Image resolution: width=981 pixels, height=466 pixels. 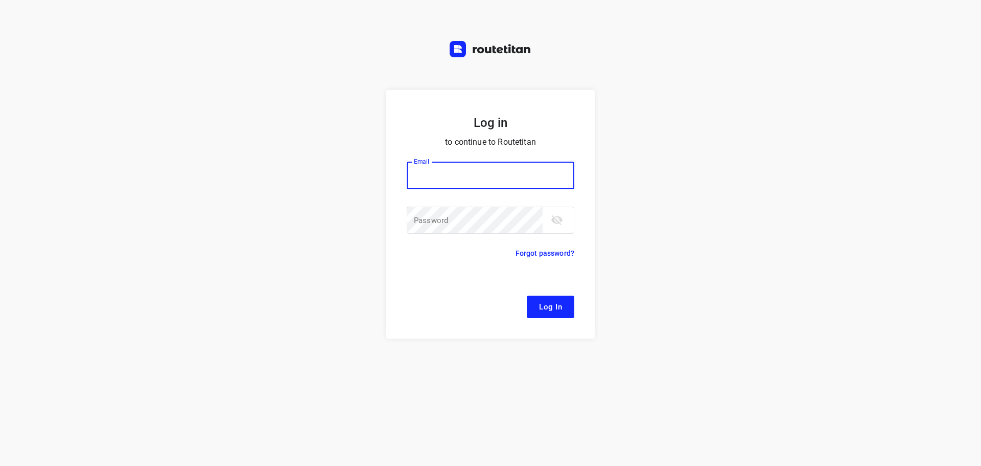 What do you see at coordinates (551, 307) in the screenshot?
I see `span: Log In` at bounding box center [551, 307].